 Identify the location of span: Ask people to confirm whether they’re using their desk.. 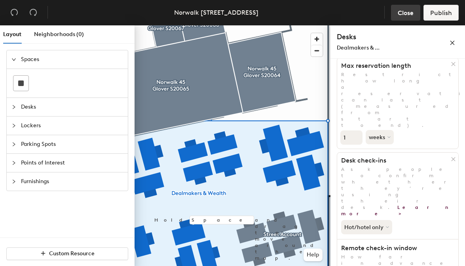
(401, 191).